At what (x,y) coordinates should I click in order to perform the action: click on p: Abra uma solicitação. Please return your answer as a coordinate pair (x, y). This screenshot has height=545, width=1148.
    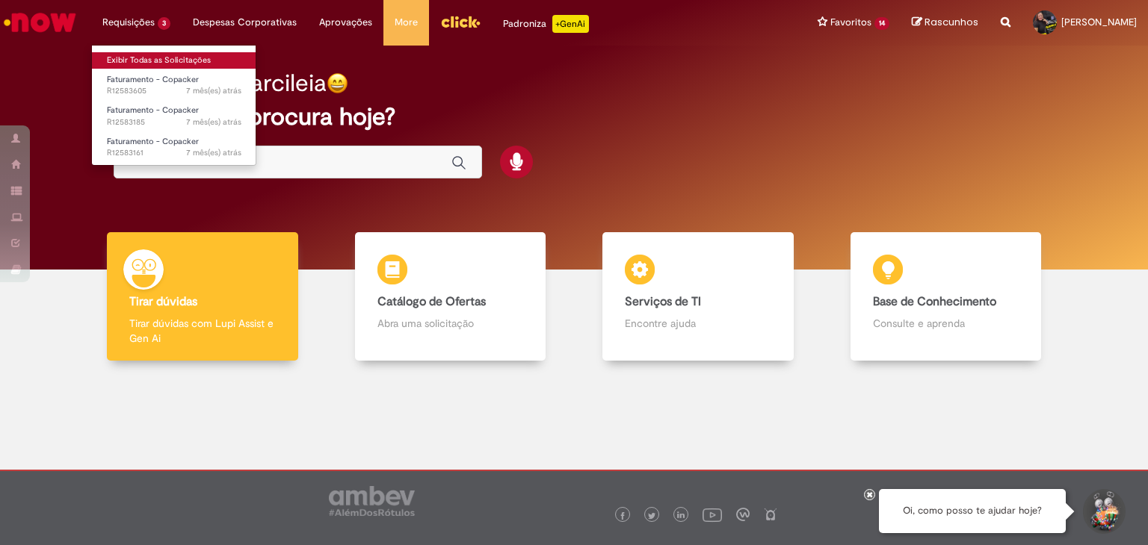
    Looking at the image, I should click on (451, 324).